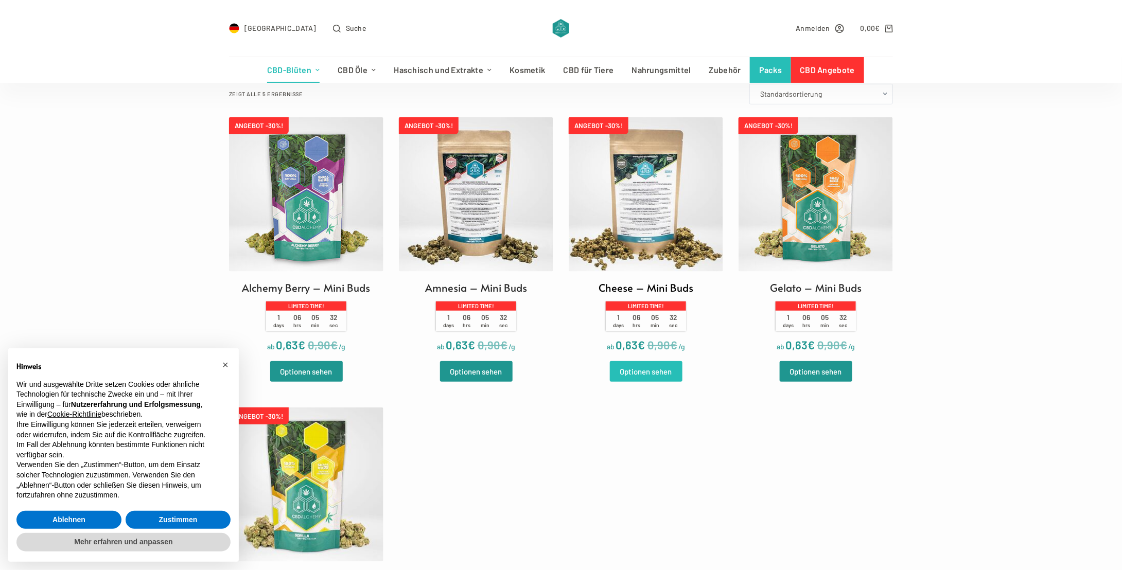 Image resolution: width=1122 pixels, height=570 pixels. I want to click on h2: Amnesia – Mini Buds, so click(476, 288).